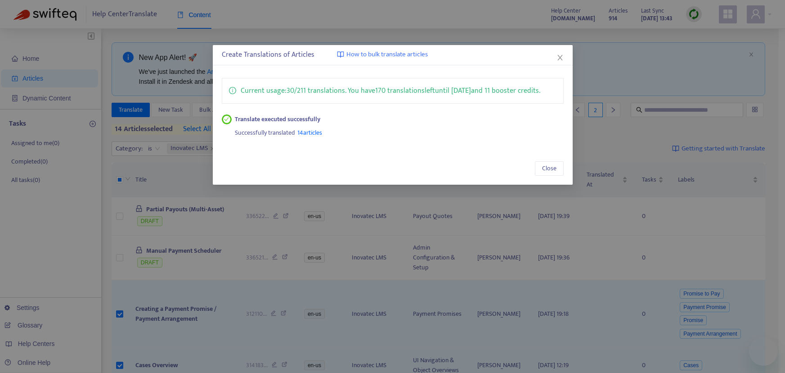 This screenshot has width=785, height=373. Describe the element at coordinates (226, 119) in the screenshot. I see `span: check` at that location.